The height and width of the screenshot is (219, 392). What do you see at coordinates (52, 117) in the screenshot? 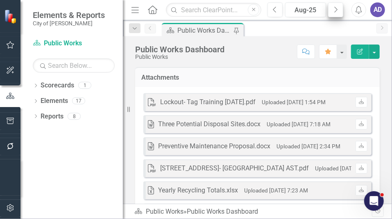
I see `a: Reports` at bounding box center [52, 117].